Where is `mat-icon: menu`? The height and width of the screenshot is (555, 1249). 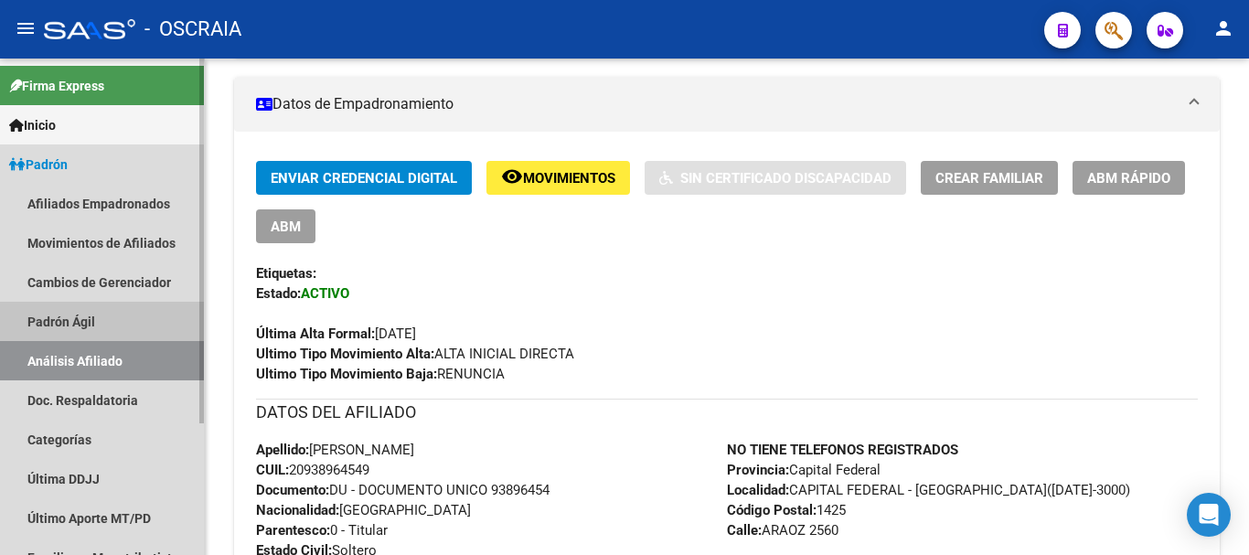 mat-icon: menu is located at coordinates (26, 28).